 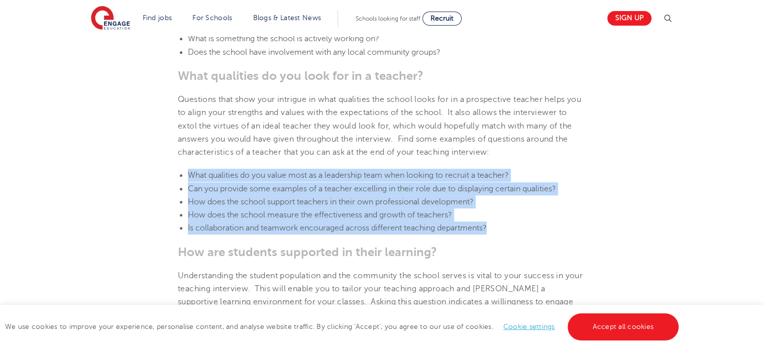 I want to click on span: Is collaboration and teamwork encouraged across different teaching departments?, so click(x=337, y=228).